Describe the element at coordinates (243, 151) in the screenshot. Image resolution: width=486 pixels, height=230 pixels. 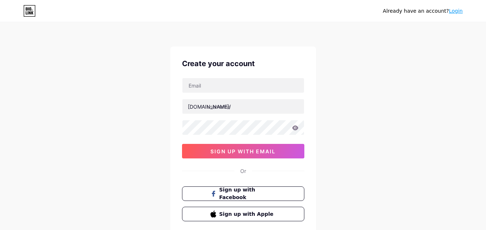
I see `button: sign up with email` at that location.